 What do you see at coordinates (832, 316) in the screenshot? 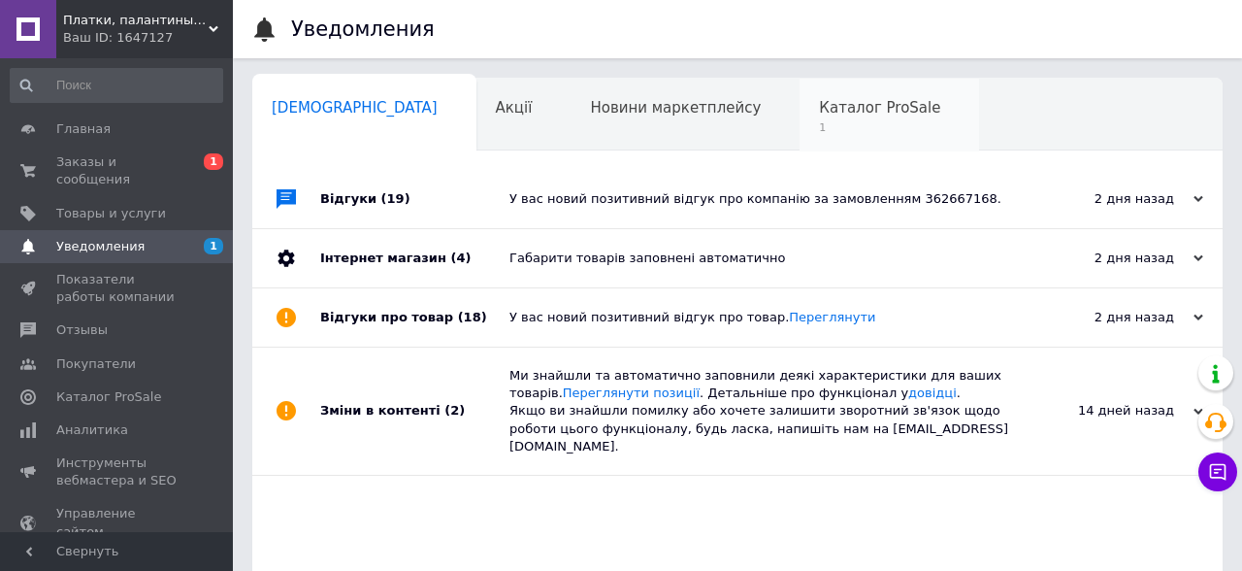
I see `a: Переглянути` at bounding box center [832, 316].